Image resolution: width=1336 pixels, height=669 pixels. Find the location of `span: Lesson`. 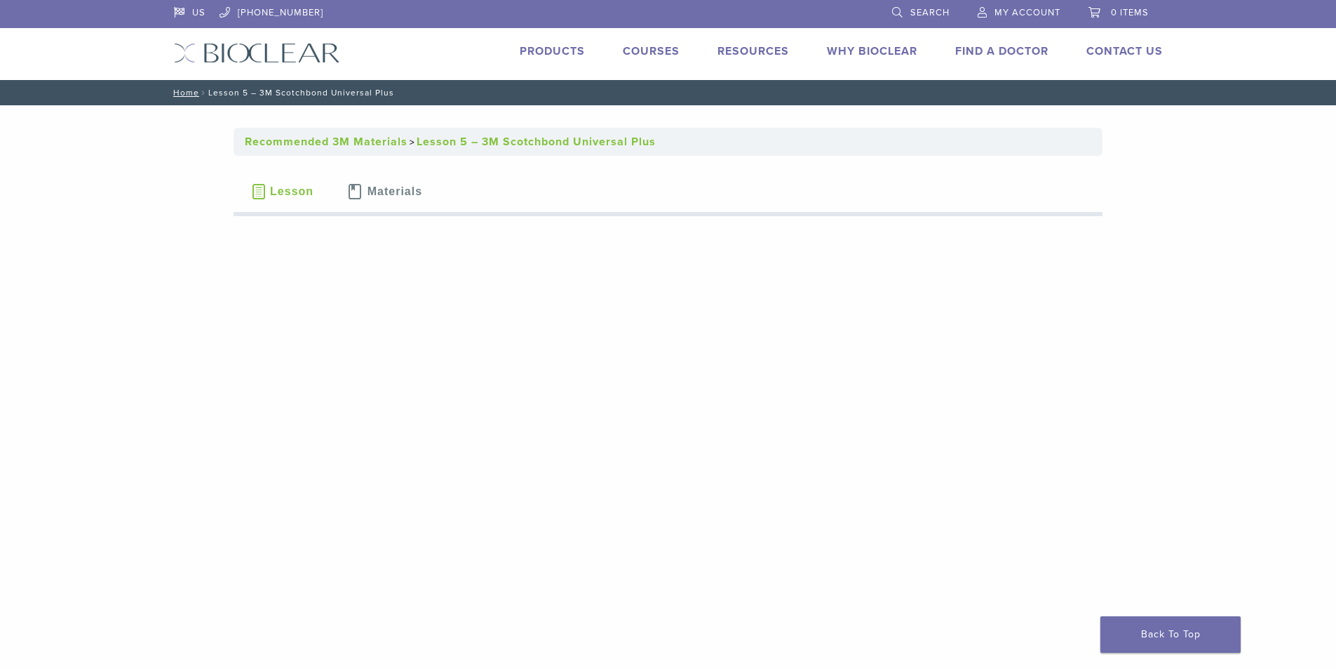

span: Lesson is located at coordinates (292, 192).